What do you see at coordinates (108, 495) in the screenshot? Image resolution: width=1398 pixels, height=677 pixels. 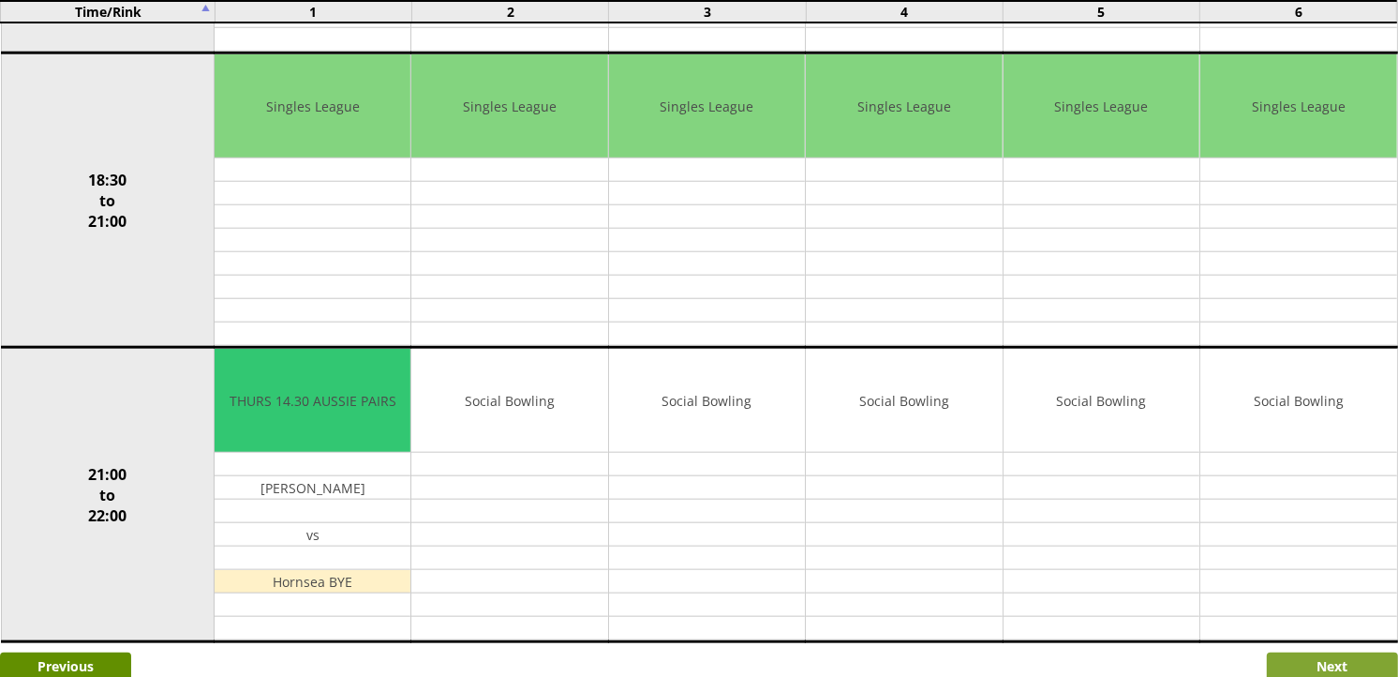 I see `td: 21:00 to 22:00` at bounding box center [108, 495].